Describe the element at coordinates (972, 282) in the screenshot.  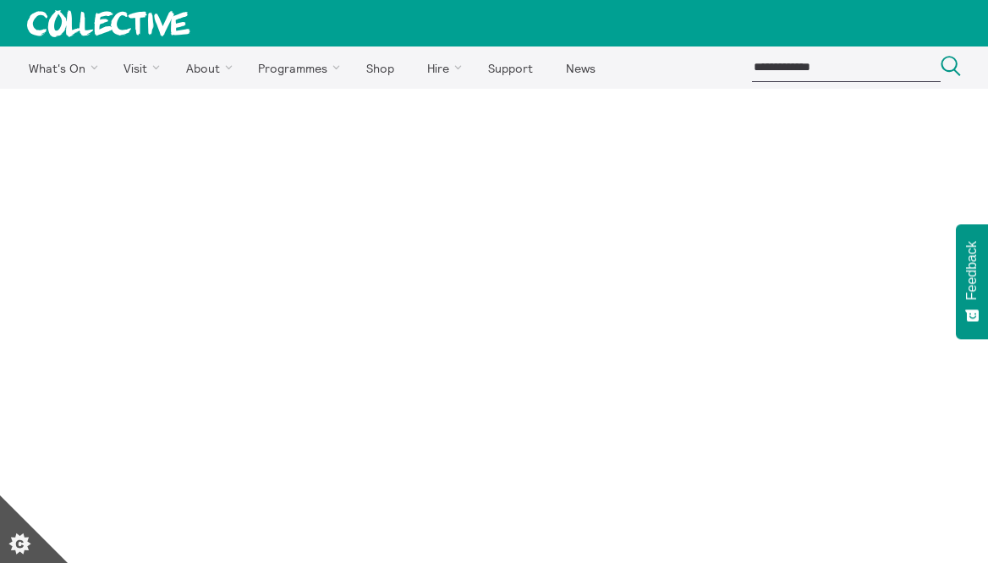
I see `button: Feedback - Show survey` at that location.